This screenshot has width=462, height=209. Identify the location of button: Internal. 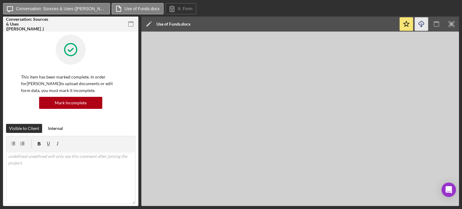
(55, 128).